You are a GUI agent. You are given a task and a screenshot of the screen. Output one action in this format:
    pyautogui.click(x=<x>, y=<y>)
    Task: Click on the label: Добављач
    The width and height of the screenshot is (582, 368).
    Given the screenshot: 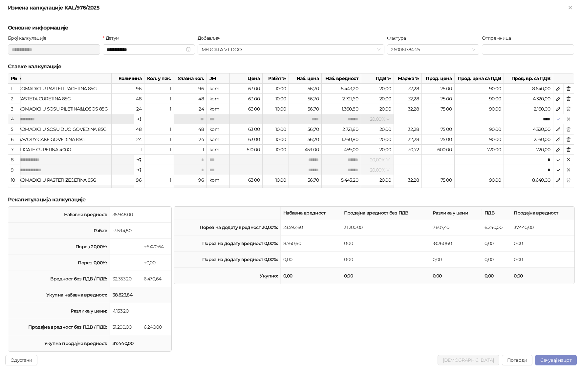 What is the action you would take?
    pyautogui.click(x=211, y=38)
    